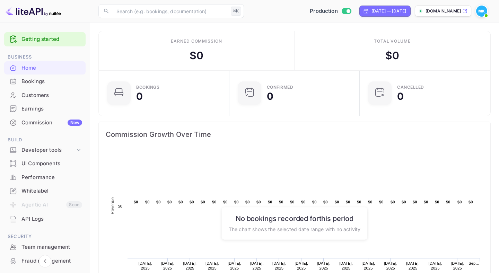  Describe the element at coordinates (45, 68) in the screenshot. I see `a: Home` at that location.